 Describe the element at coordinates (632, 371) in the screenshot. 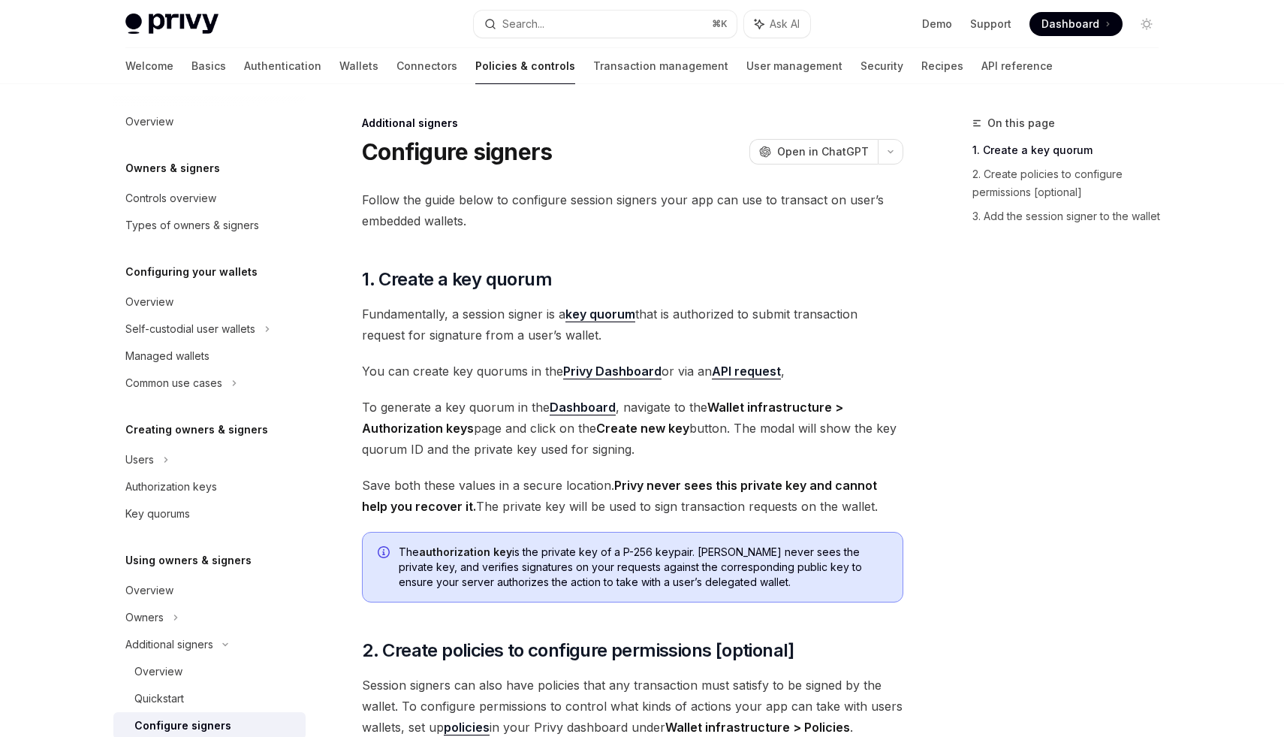

I see `span: You can create key quorums in the or via an ,` at that location.